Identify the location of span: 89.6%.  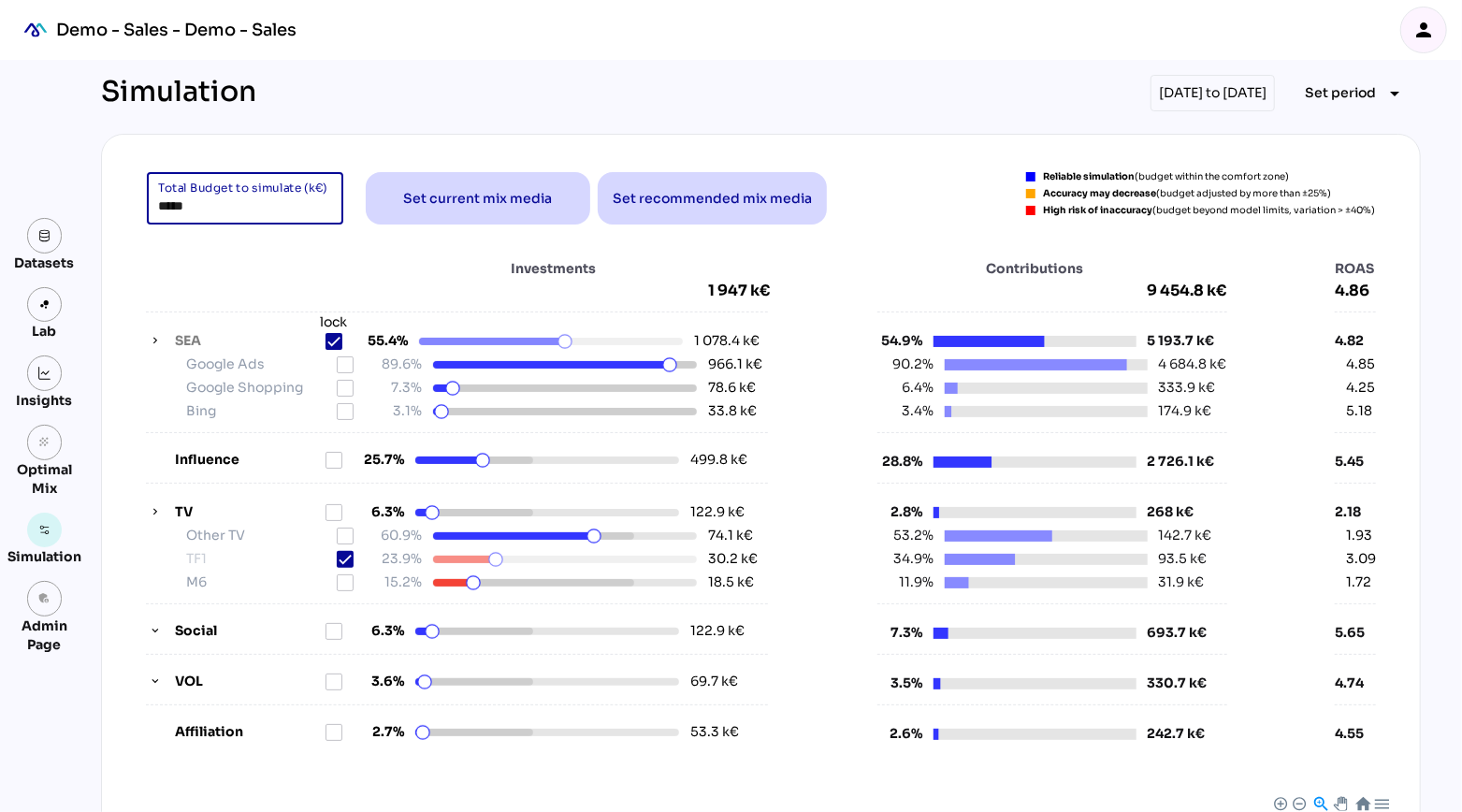
(399, 364).